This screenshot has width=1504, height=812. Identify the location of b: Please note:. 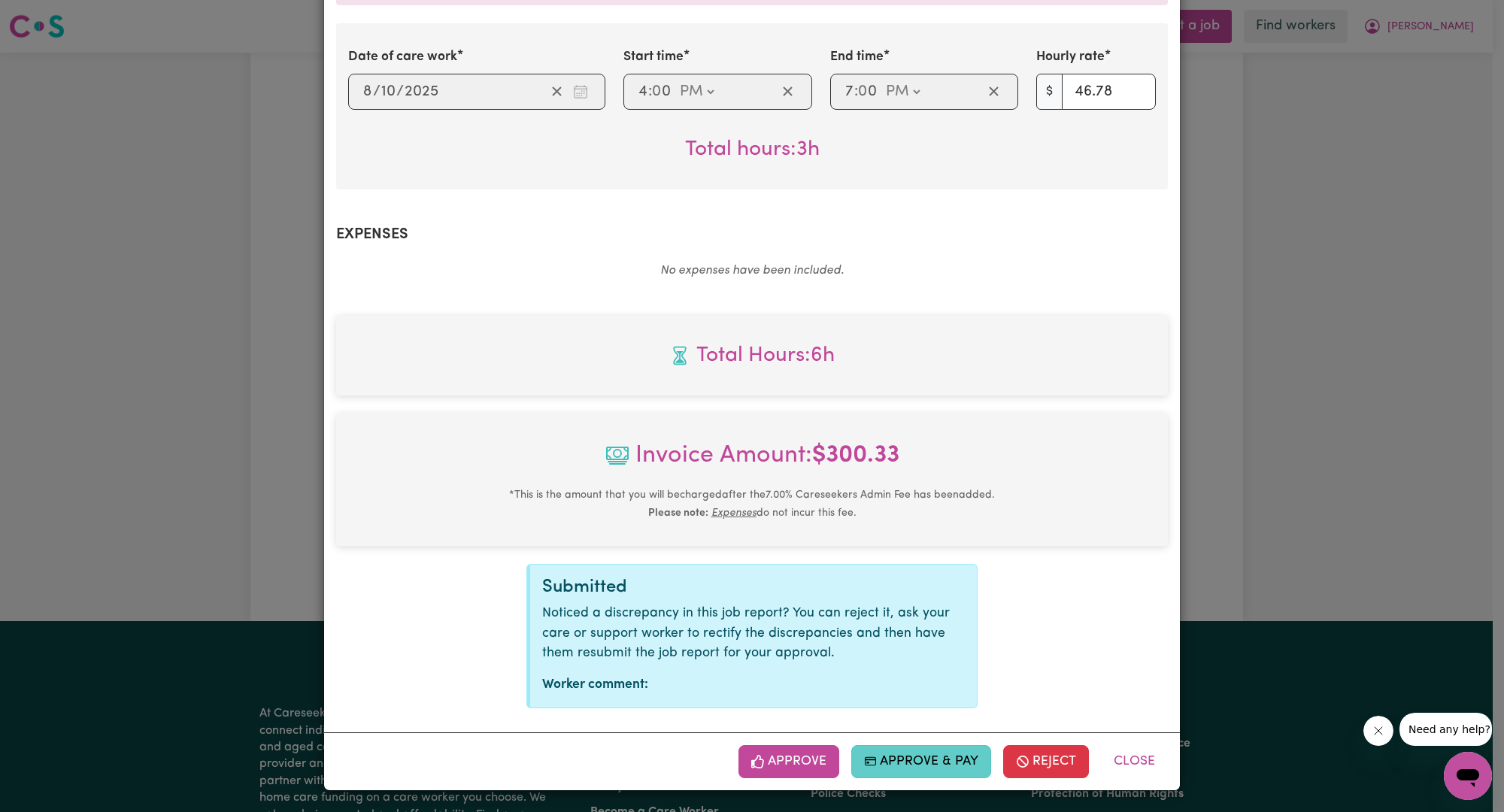
(679, 513).